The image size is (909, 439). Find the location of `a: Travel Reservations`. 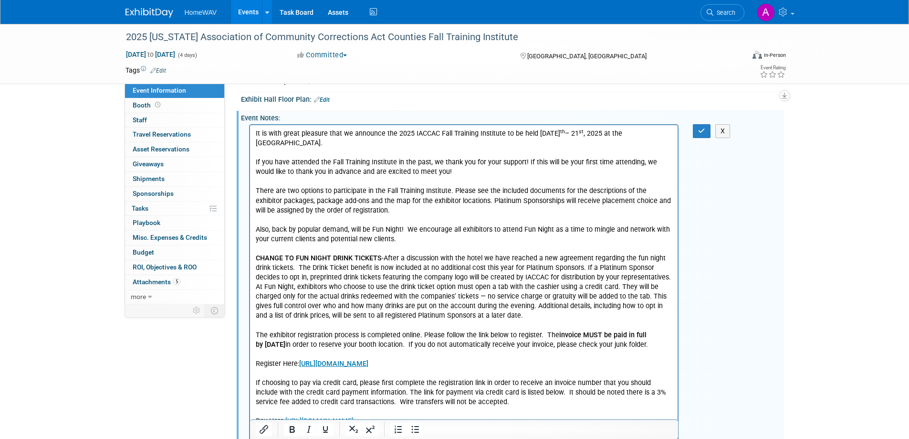

a: Travel Reservations is located at coordinates (175, 135).